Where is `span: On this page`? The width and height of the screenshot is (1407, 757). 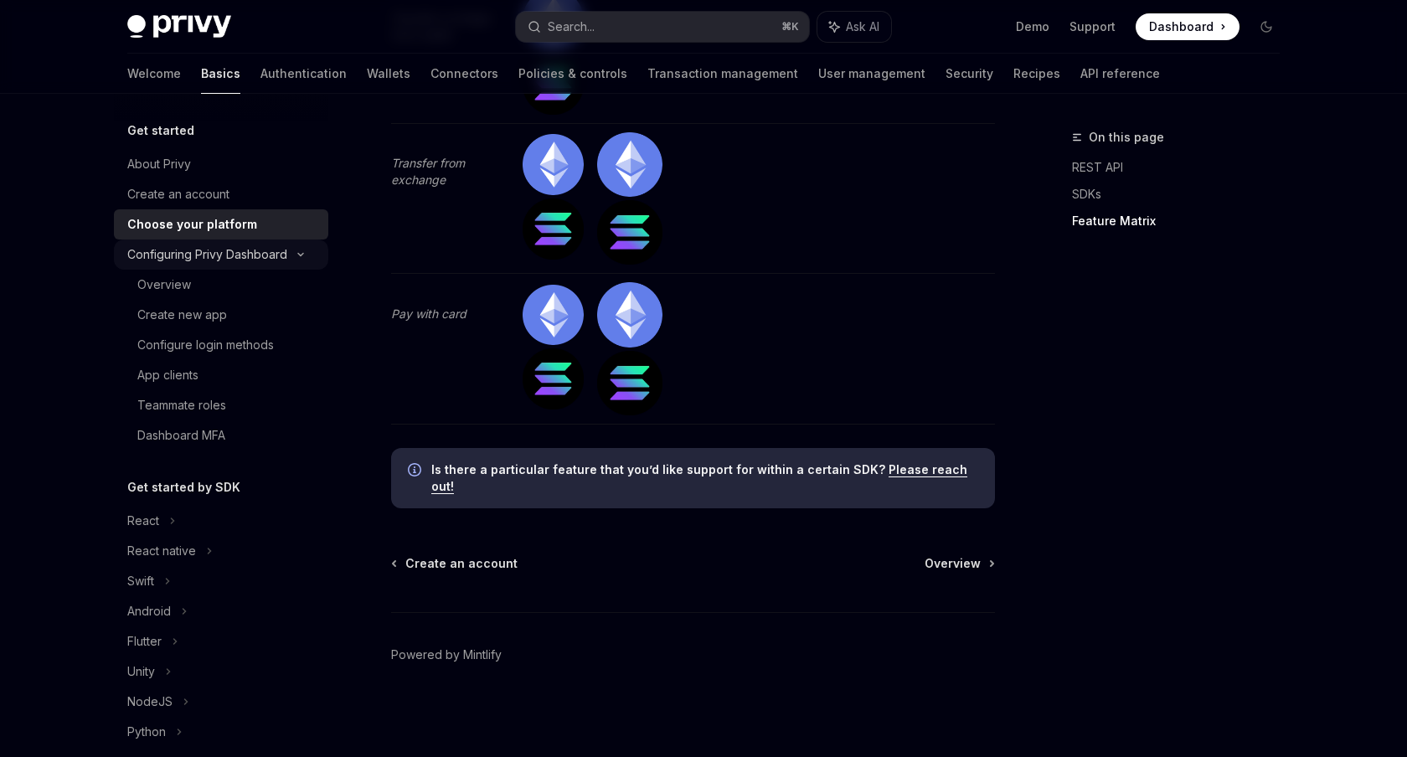 span: On this page is located at coordinates (1126, 137).